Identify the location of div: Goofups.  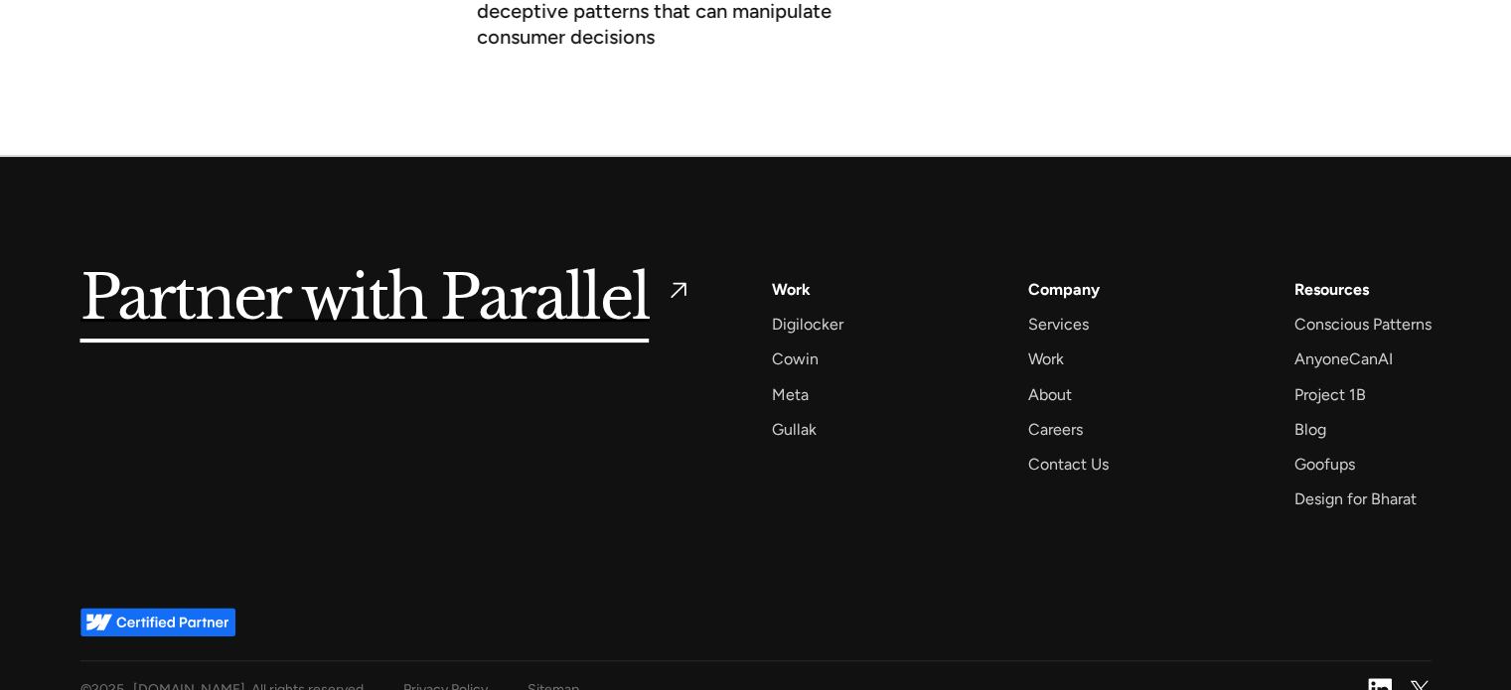
(1323, 464).